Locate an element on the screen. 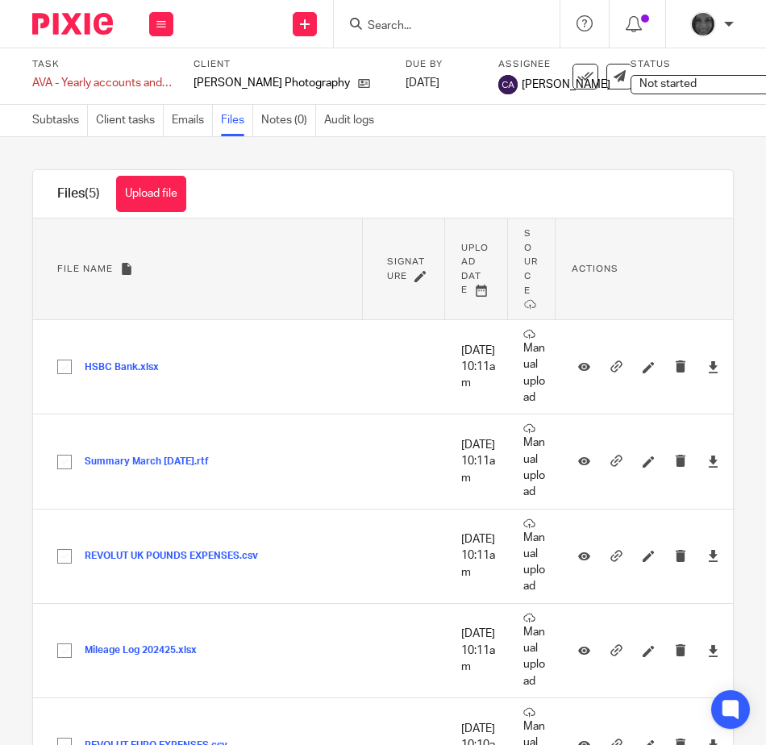 The height and width of the screenshot is (745, 766). span: File name is located at coordinates (85, 268).